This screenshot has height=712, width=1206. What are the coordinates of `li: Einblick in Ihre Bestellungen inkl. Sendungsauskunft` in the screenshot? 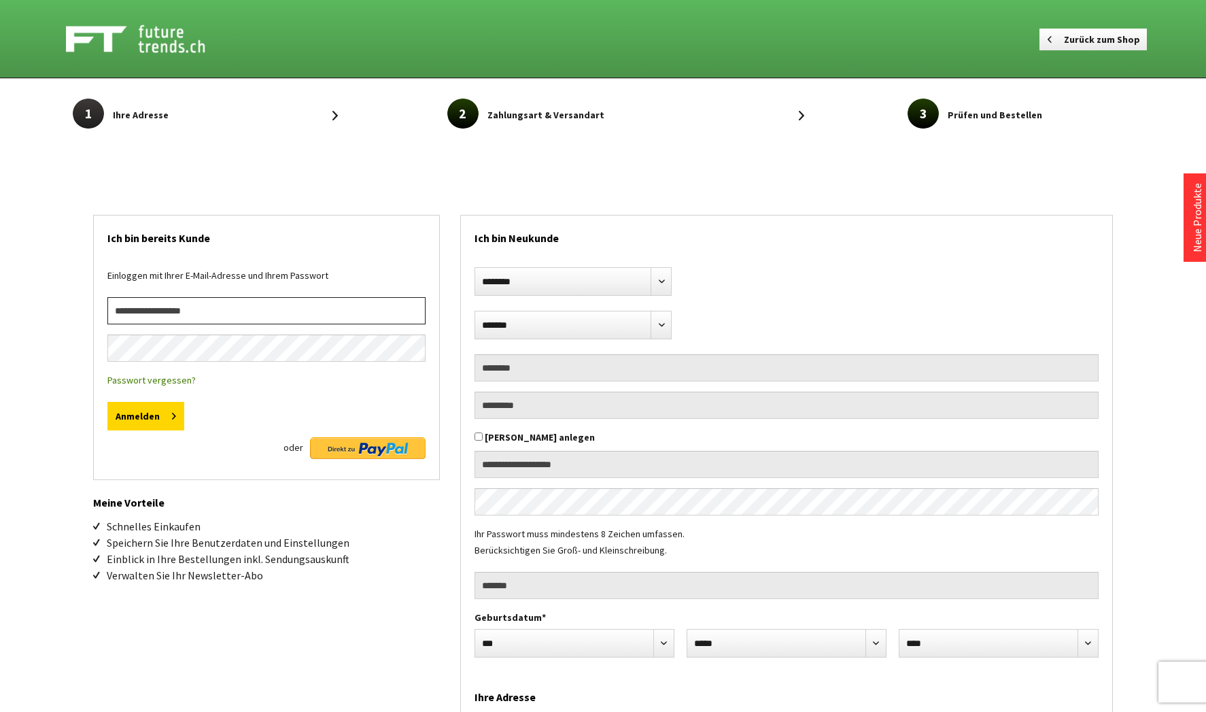 It's located at (273, 559).